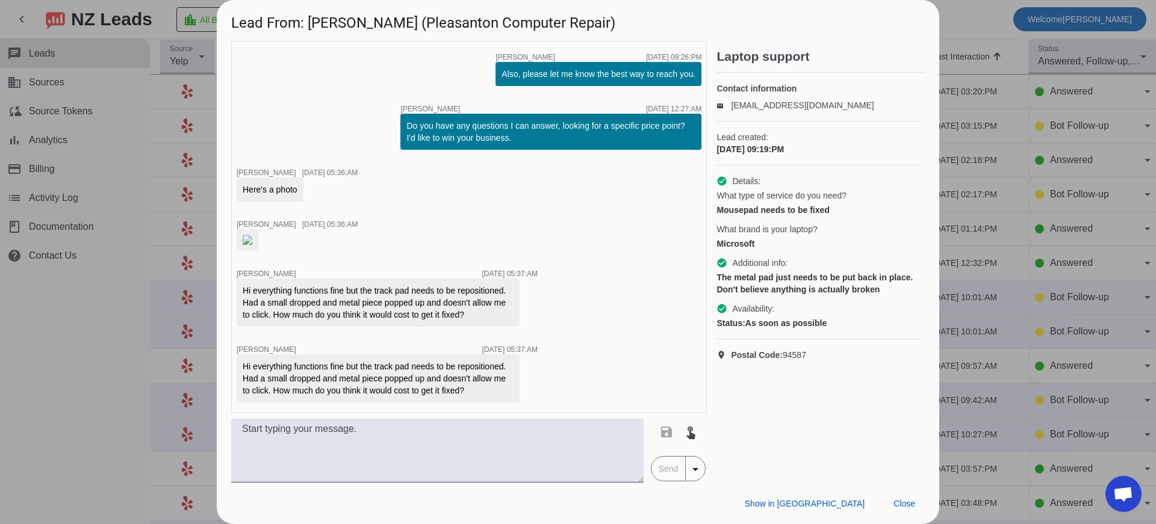  What do you see at coordinates (818, 323) in the screenshot?
I see `div: As soon as possible` at bounding box center [818, 323].